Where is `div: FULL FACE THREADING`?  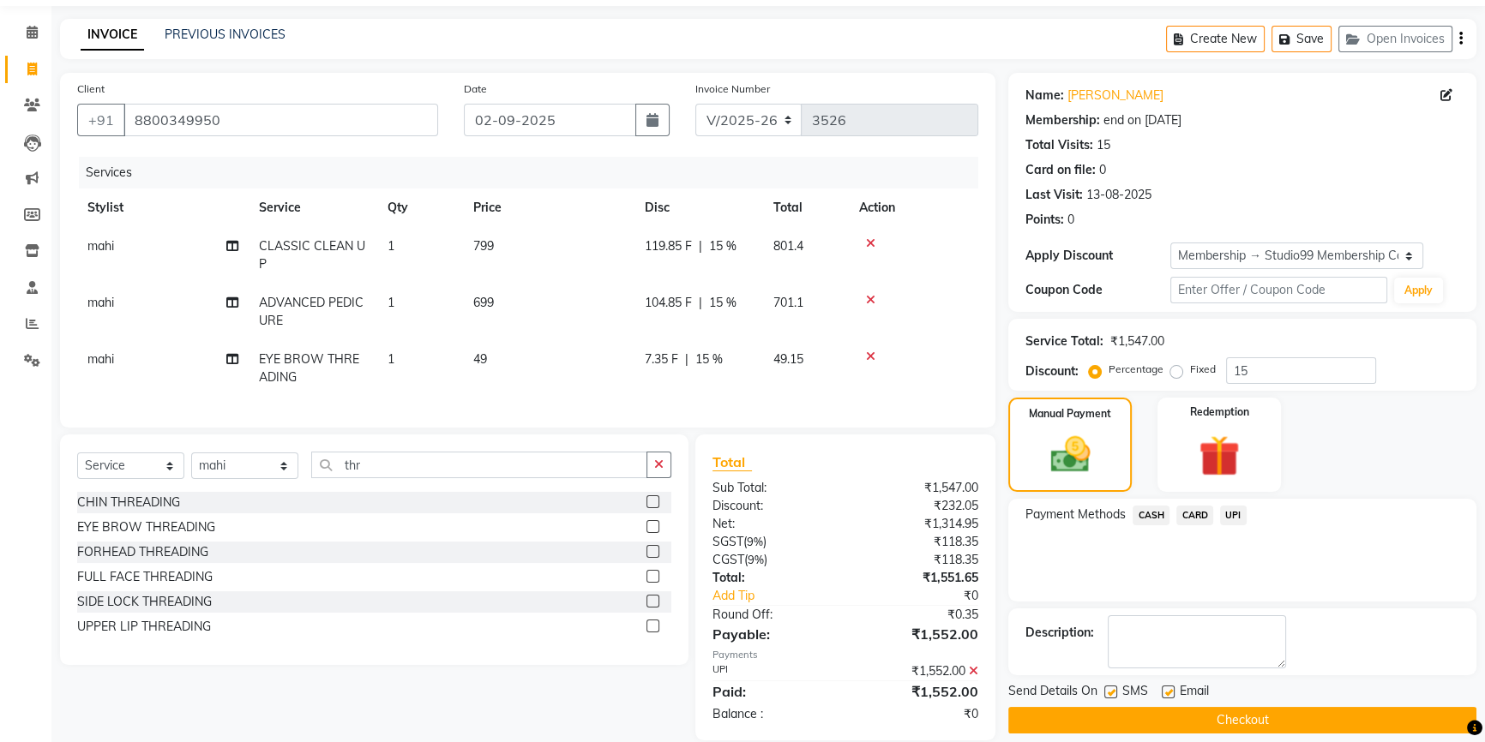
div: FULL FACE THREADING is located at coordinates (145, 577).